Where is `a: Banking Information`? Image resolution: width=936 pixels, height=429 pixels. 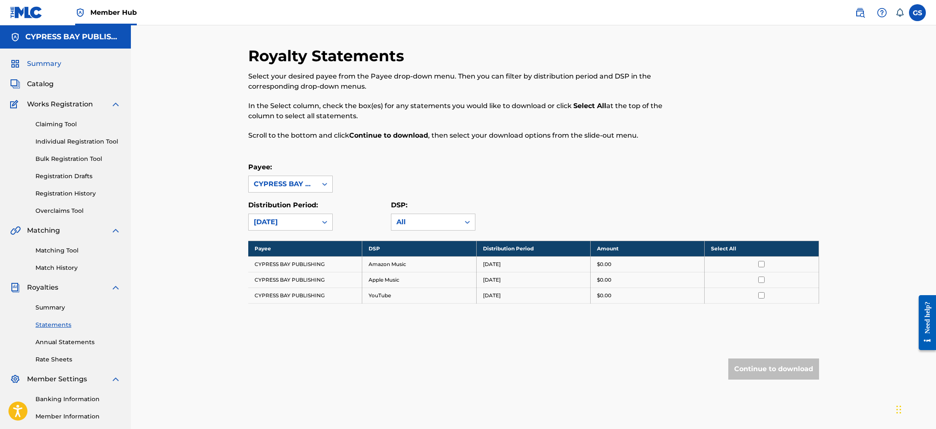
a: Banking Information is located at coordinates (78, 399).